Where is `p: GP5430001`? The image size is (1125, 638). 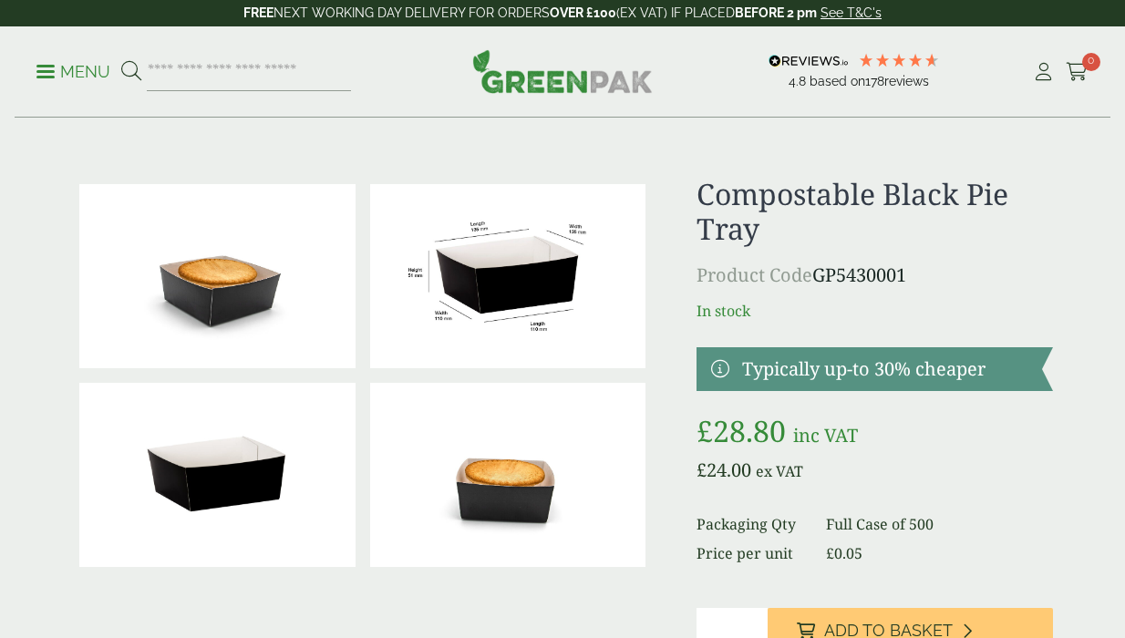 p: GP5430001 is located at coordinates (875, 275).